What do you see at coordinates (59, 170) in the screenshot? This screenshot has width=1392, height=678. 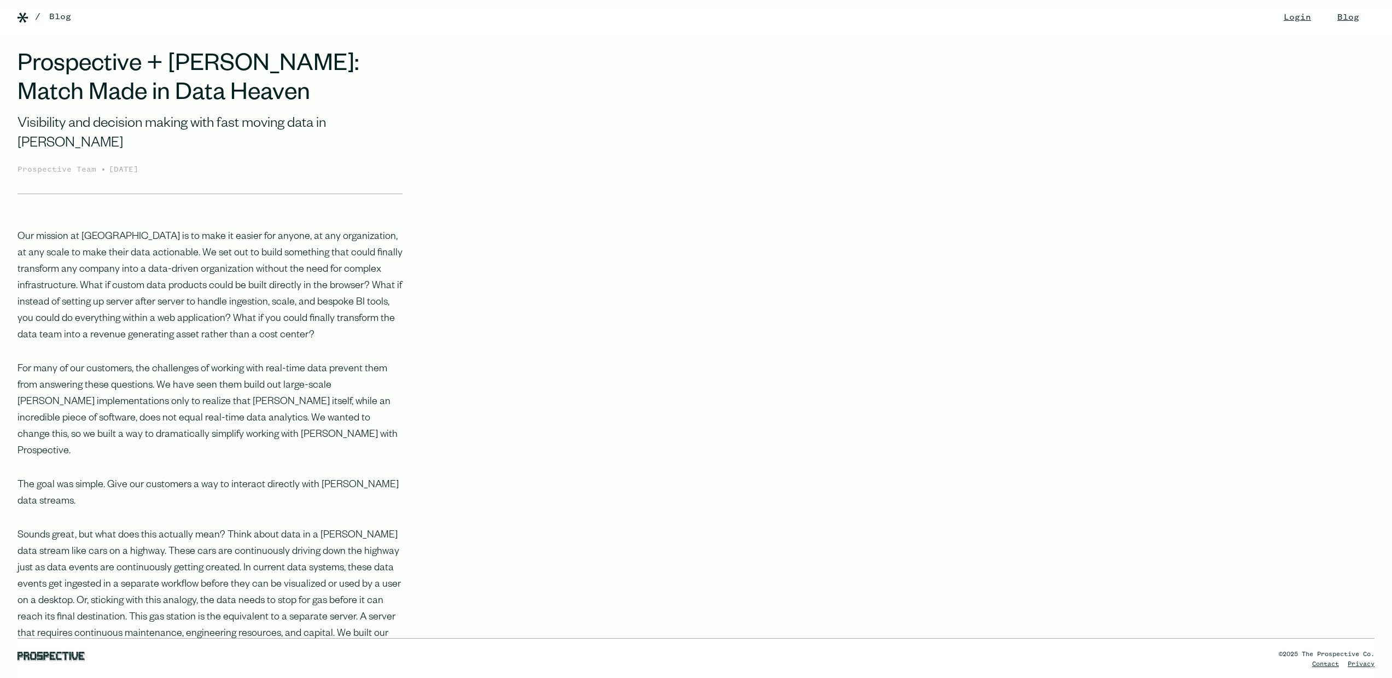 I see `div: Prospective Team` at bounding box center [59, 170].